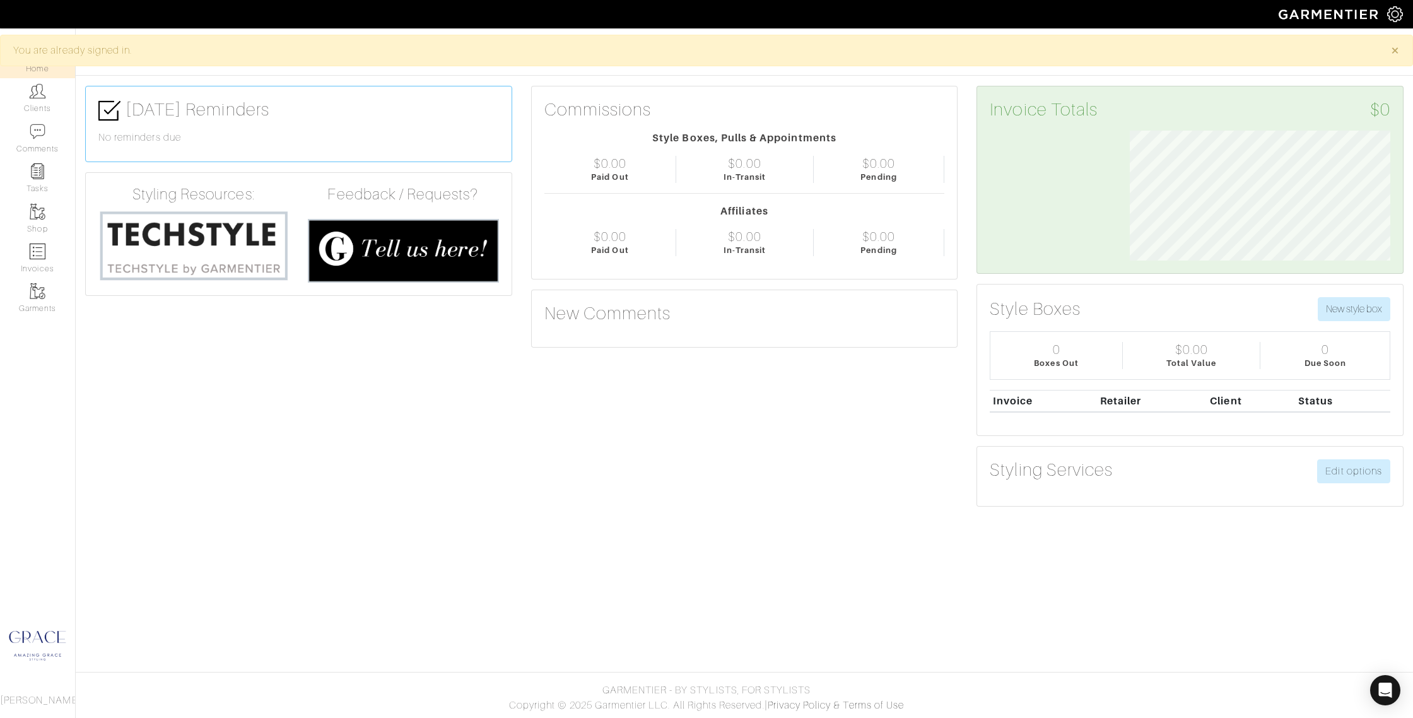 The width and height of the screenshot is (1413, 718). What do you see at coordinates (403, 250) in the screenshot?
I see `img: feedback_requests-3821251ac2bd56c73c230f3229a5b25d6eb027adea667894f41107c140538ee0.png` at bounding box center [403, 250].